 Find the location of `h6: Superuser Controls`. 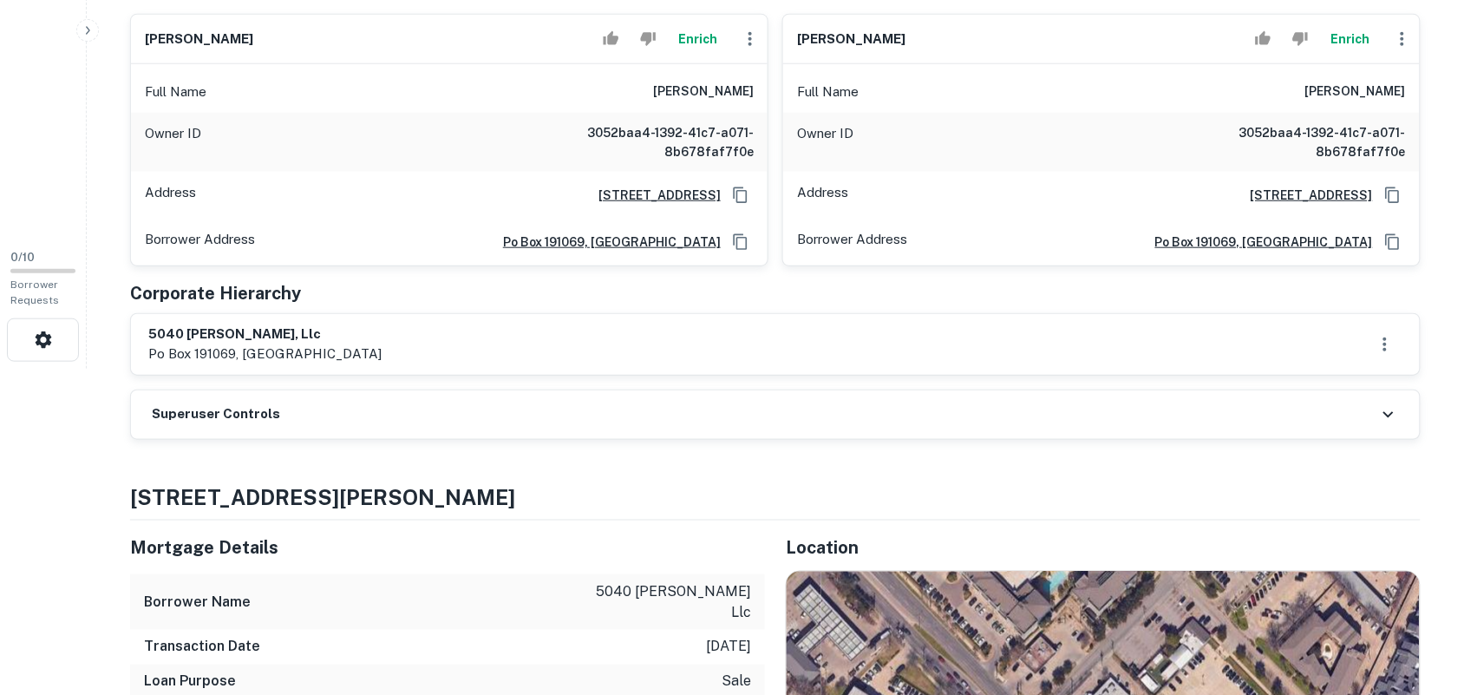

h6: Superuser Controls is located at coordinates (216, 414).